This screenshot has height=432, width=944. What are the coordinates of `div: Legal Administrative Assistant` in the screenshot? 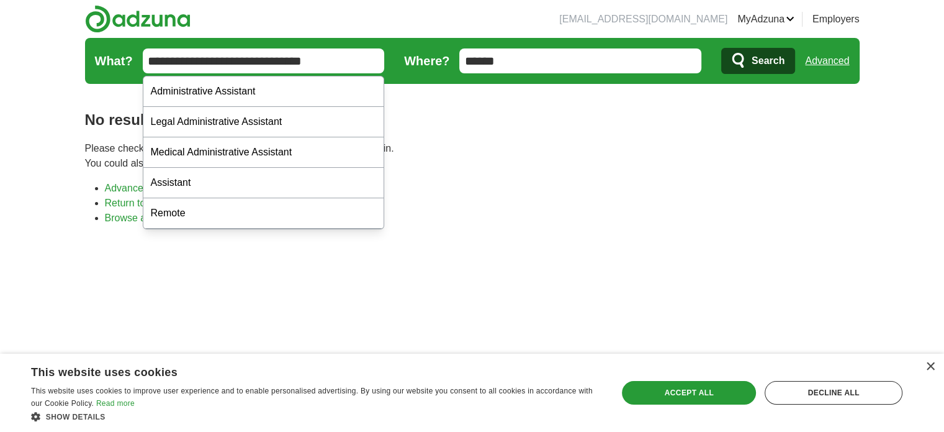 It's located at (264, 122).